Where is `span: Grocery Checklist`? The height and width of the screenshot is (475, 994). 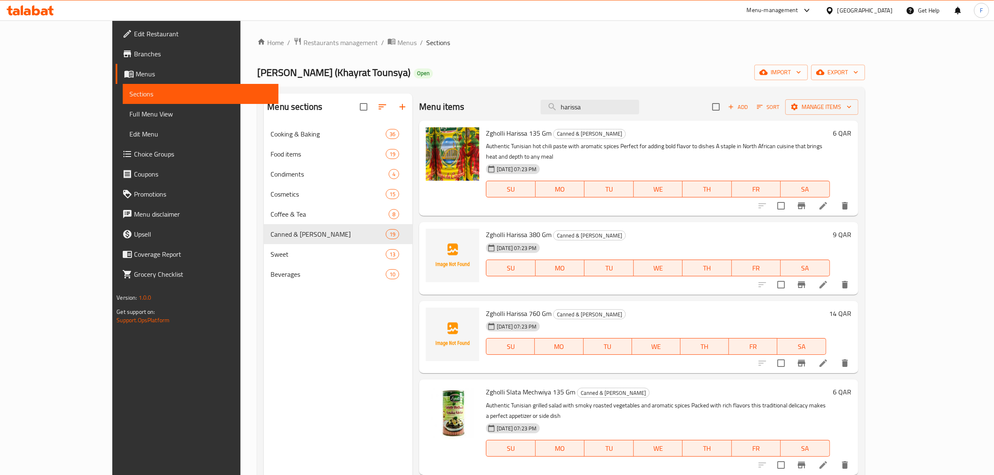 span: Grocery Checklist is located at coordinates (203, 274).